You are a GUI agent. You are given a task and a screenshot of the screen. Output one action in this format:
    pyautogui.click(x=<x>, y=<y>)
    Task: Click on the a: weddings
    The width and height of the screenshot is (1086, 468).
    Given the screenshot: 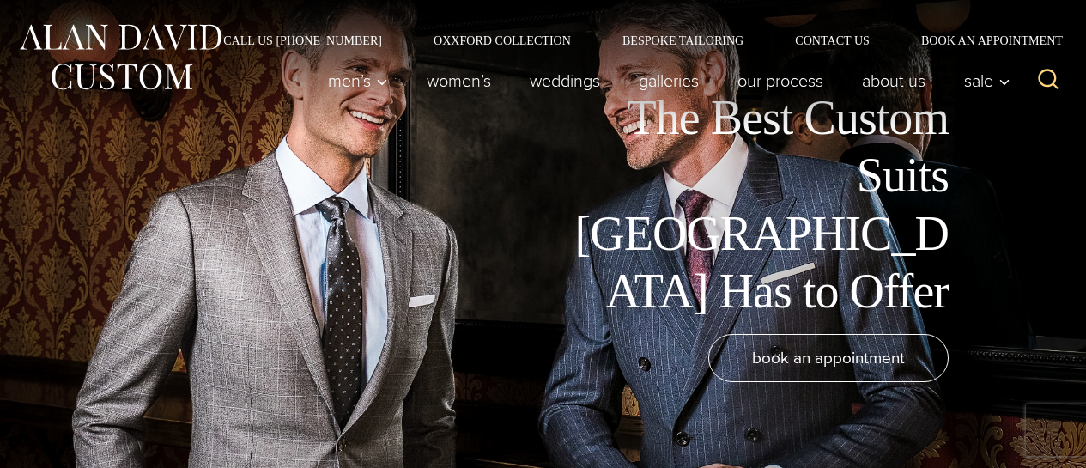 What is the action you would take?
    pyautogui.click(x=565, y=81)
    